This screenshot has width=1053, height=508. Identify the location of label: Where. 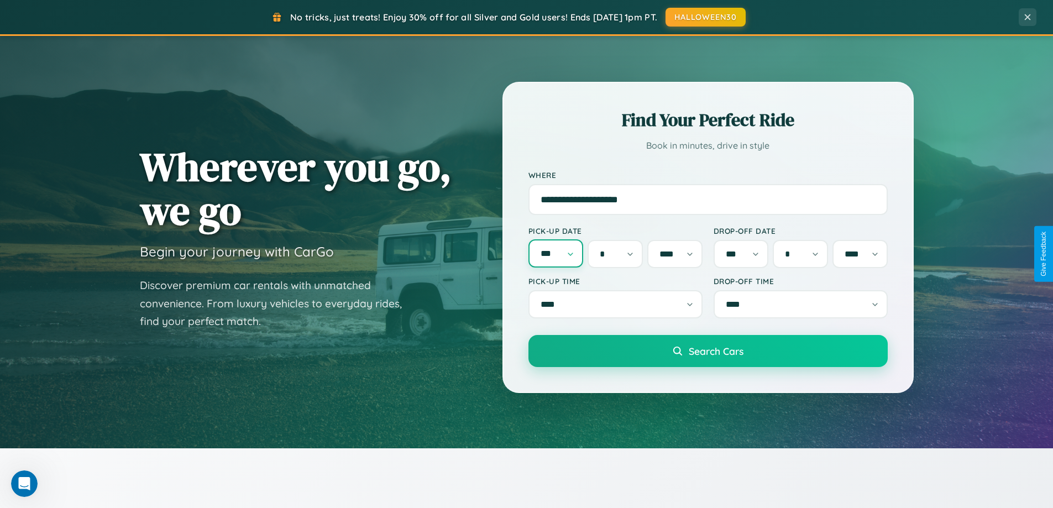
(708, 175).